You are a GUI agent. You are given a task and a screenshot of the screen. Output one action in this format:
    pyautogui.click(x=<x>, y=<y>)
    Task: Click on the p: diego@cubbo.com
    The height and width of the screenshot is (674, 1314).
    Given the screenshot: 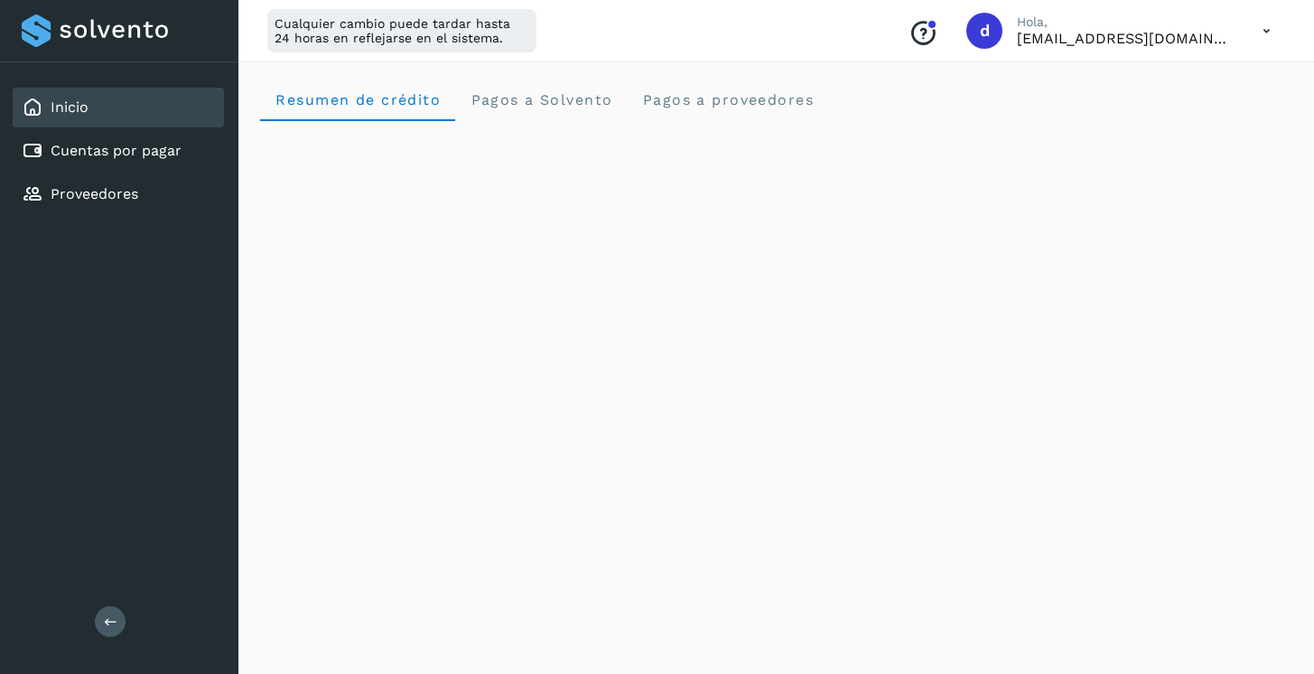 What is the action you would take?
    pyautogui.click(x=1126, y=38)
    